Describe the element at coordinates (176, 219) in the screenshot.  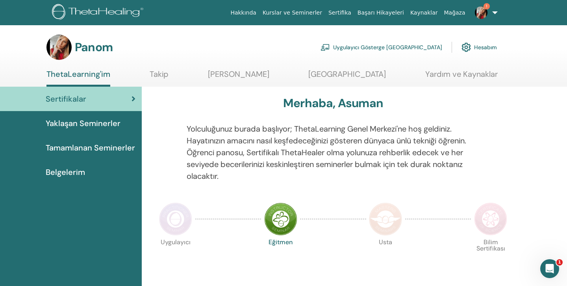
I see `img: Uygulayıcı` at that location.